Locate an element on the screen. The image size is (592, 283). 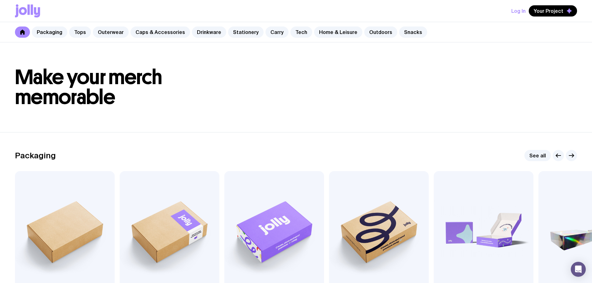
a: Drinkware is located at coordinates (209, 32).